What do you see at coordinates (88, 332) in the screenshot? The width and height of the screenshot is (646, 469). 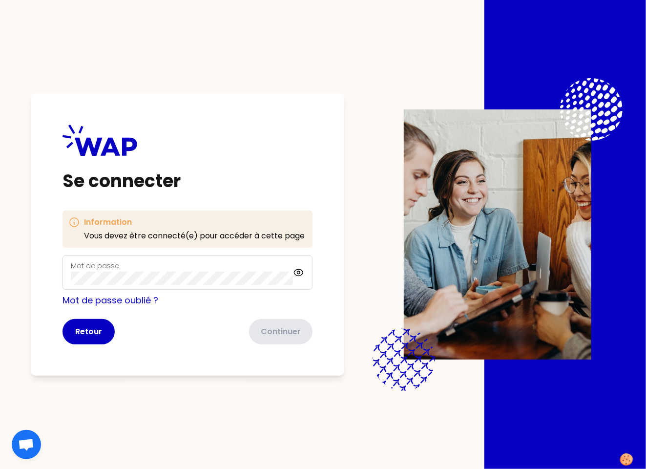 I see `button: Retour` at bounding box center [88, 332].